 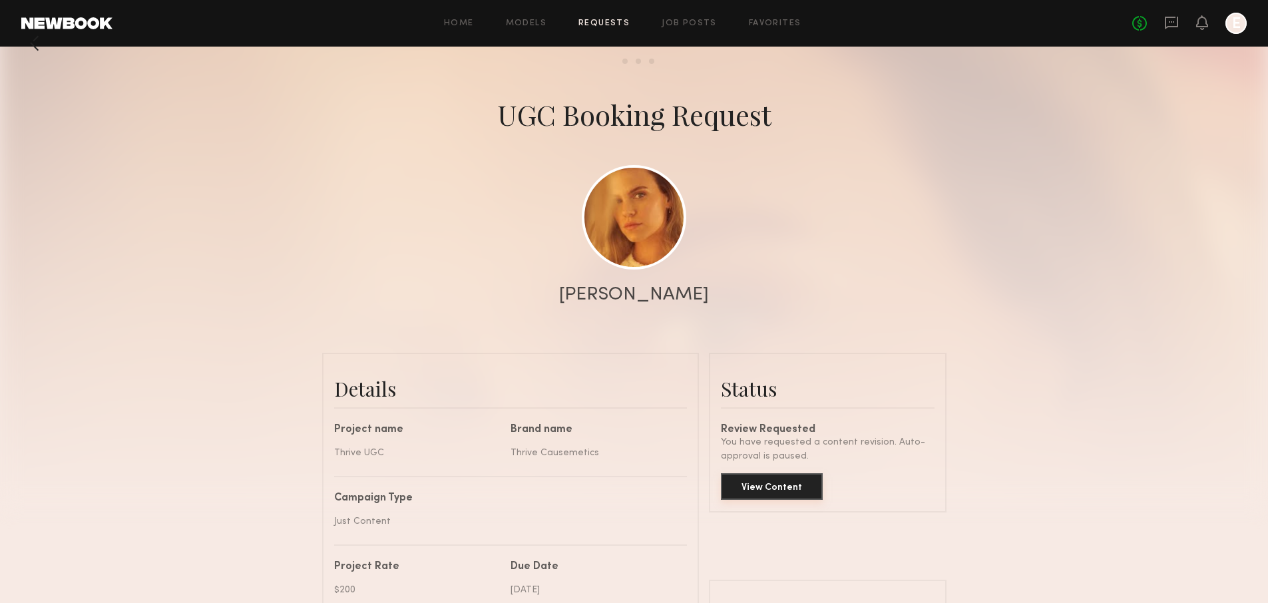 I want to click on div: Review Requested, so click(x=827, y=430).